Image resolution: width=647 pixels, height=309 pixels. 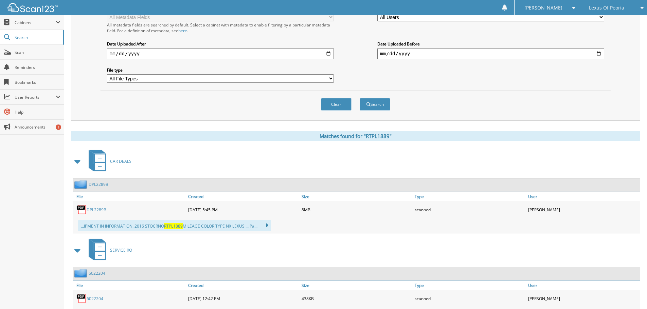 I want to click on span: Search, so click(x=37, y=37).